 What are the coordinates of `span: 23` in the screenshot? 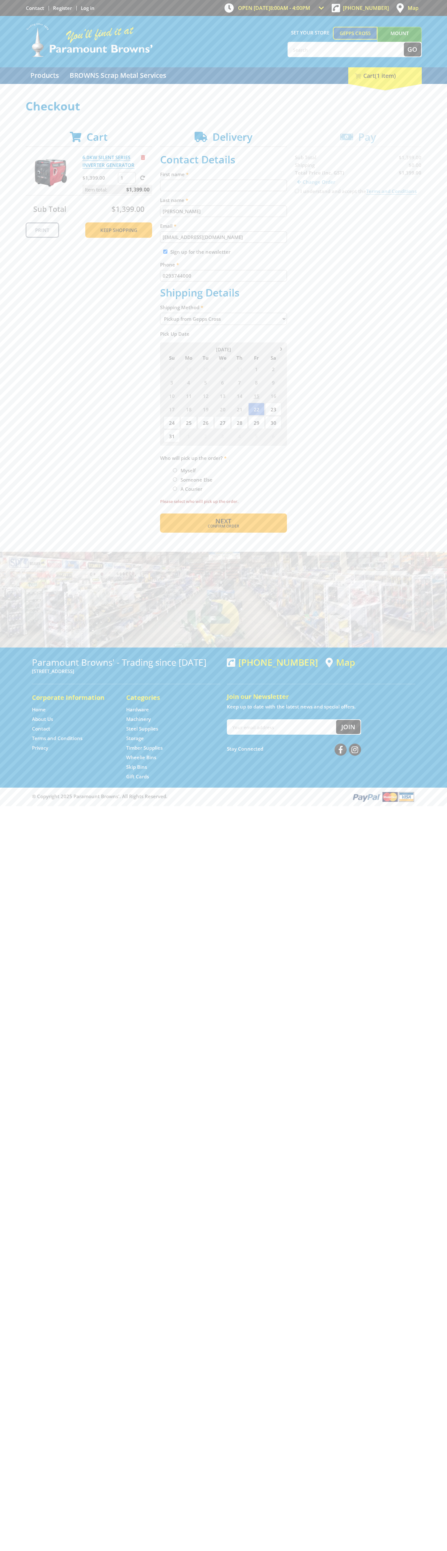 It's located at (273, 409).